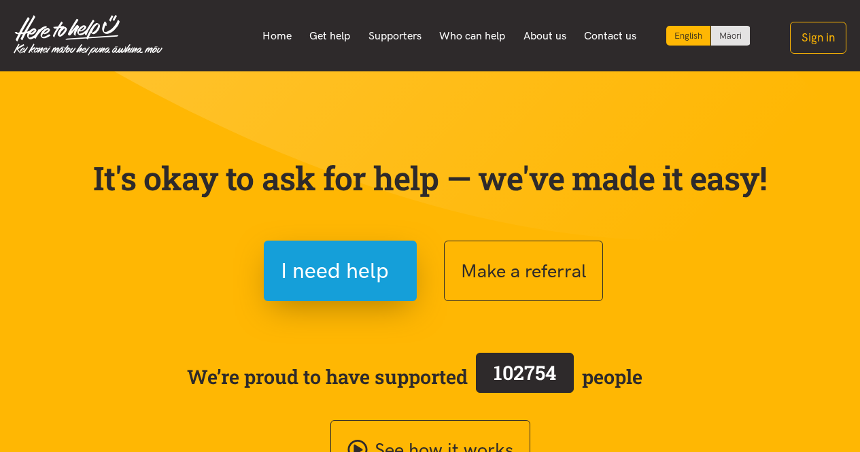  Describe the element at coordinates (730, 35) in the screenshot. I see `a: Switch to Te Reo Māori` at that location.